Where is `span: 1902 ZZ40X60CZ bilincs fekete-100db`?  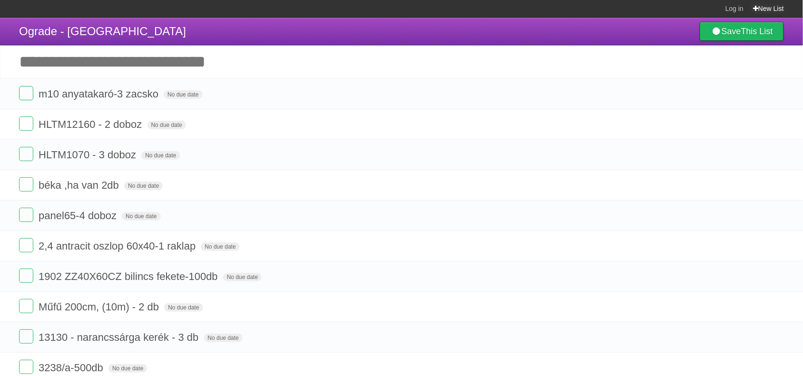
span: 1902 ZZ40X60CZ bilincs fekete-100db is located at coordinates (129, 276).